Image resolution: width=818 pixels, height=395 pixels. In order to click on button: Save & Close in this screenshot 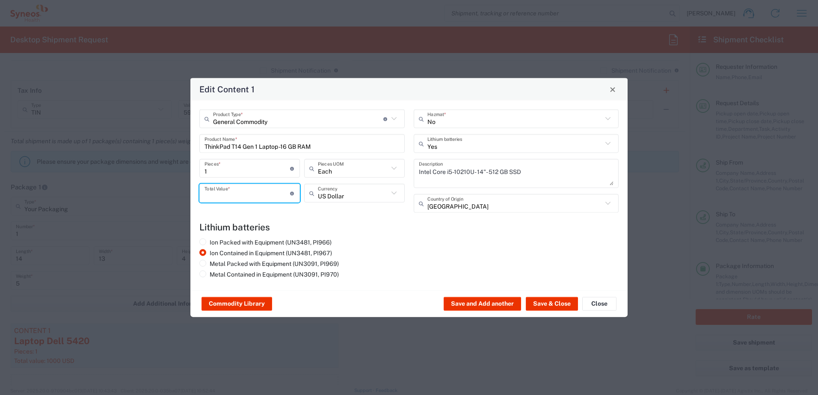, I will do `click(552, 304)`.